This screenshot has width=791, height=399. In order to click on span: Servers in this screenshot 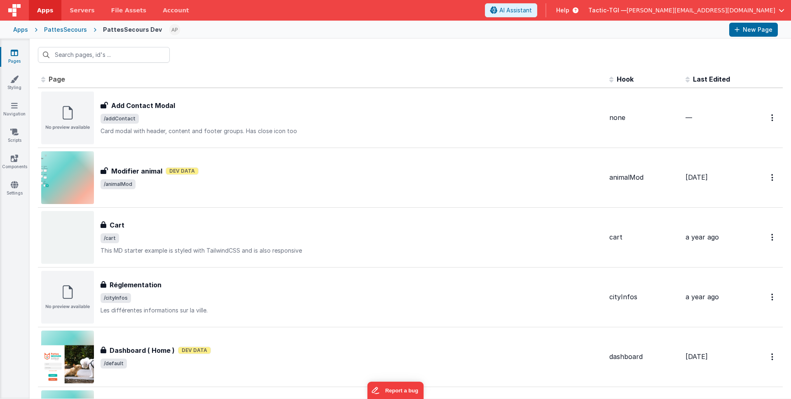, I will do `click(82, 10)`.